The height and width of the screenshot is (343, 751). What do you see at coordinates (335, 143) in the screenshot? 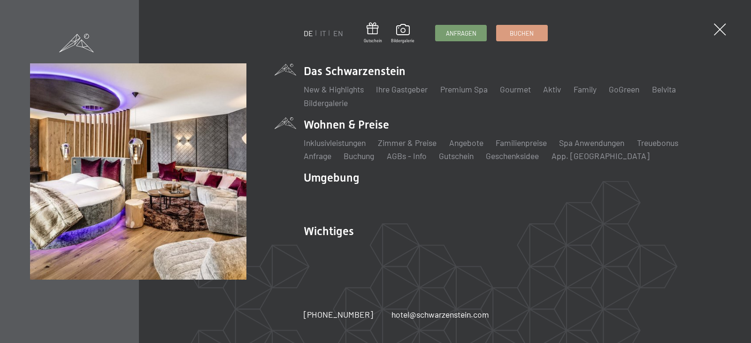
I see `a: Inklusivleistungen` at bounding box center [335, 143].